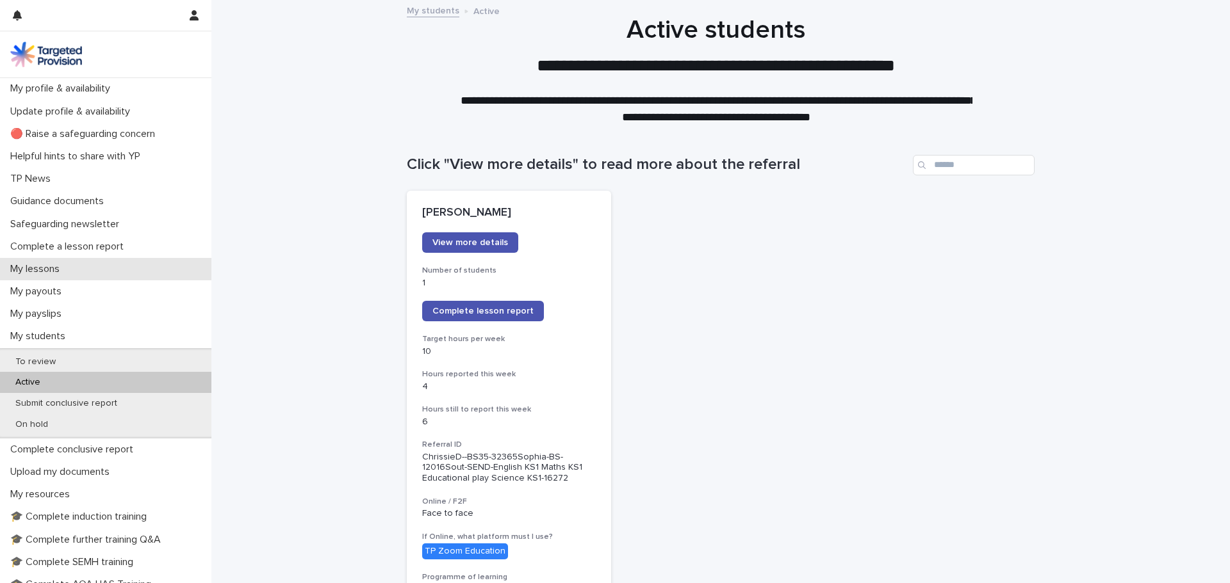 This screenshot has height=583, width=1230. Describe the element at coordinates (483, 311) in the screenshot. I see `span: Complete lesson report` at that location.